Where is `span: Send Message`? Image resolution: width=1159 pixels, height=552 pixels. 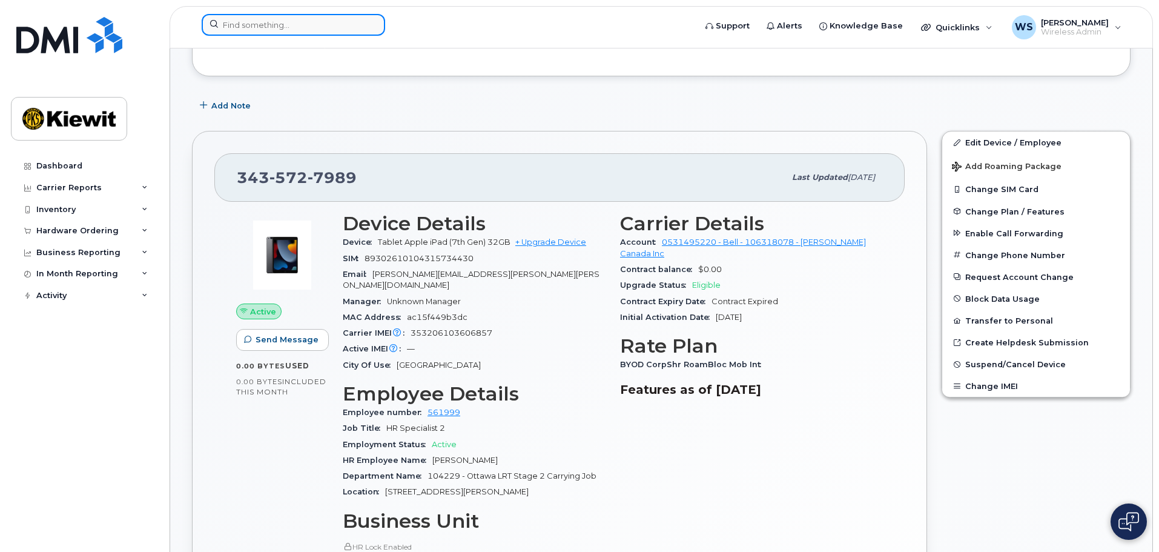
span: Send Message is located at coordinates (287, 339).